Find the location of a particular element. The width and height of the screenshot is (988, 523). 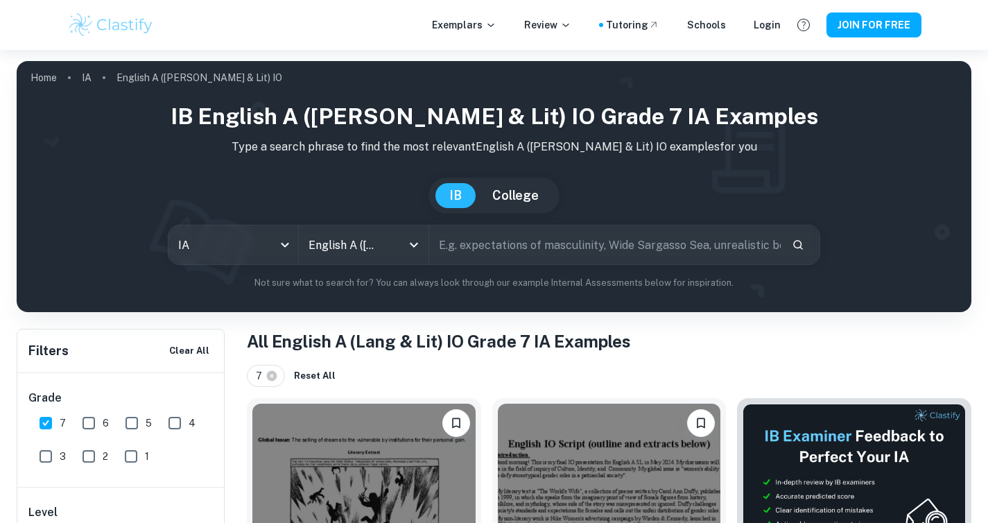

button: Search is located at coordinates (798, 245).